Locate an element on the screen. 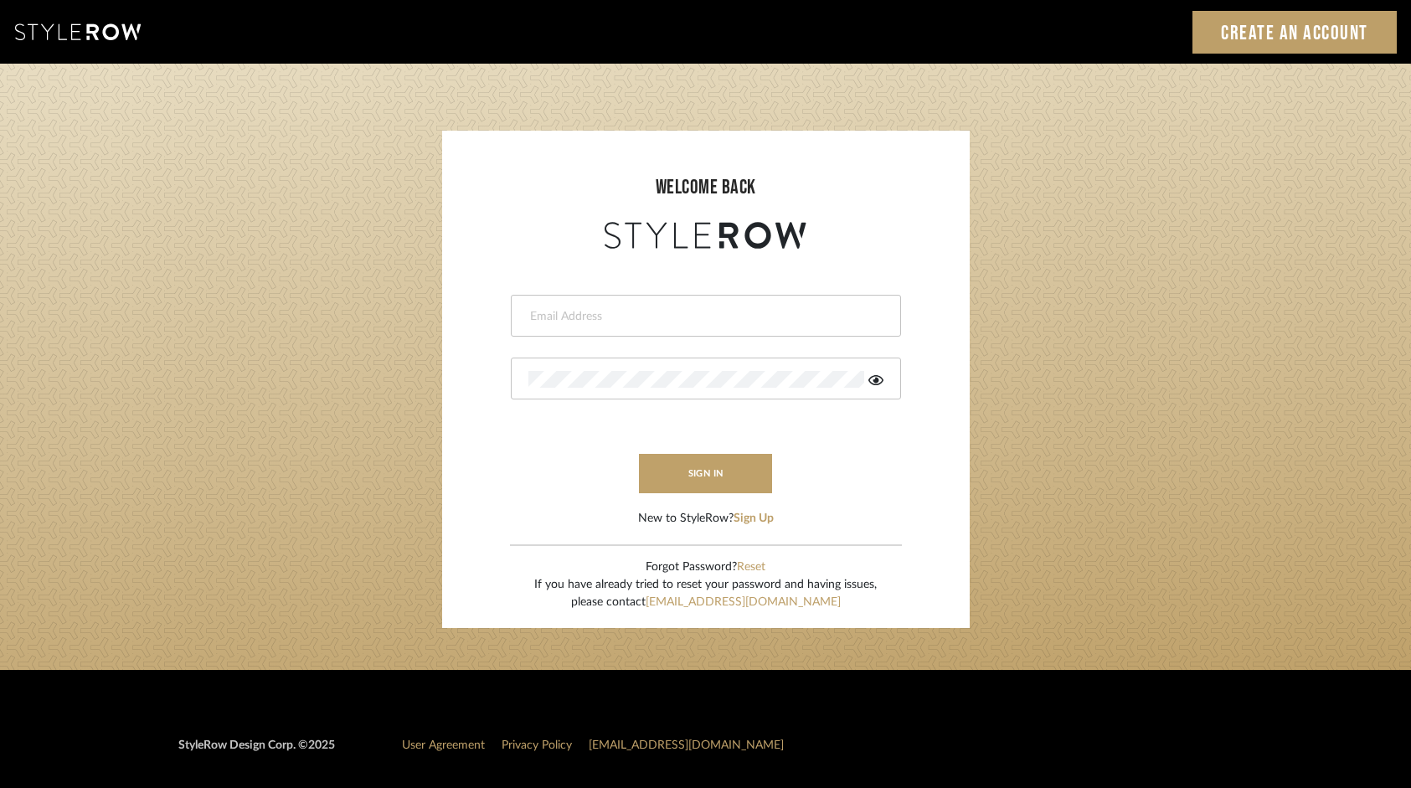 Image resolution: width=1411 pixels, height=788 pixels. div: New to StyleRow? is located at coordinates (706, 518).